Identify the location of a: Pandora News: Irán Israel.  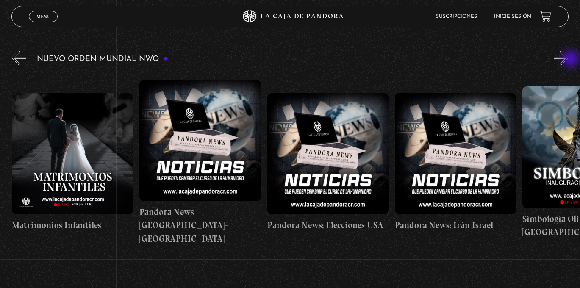
(455, 163).